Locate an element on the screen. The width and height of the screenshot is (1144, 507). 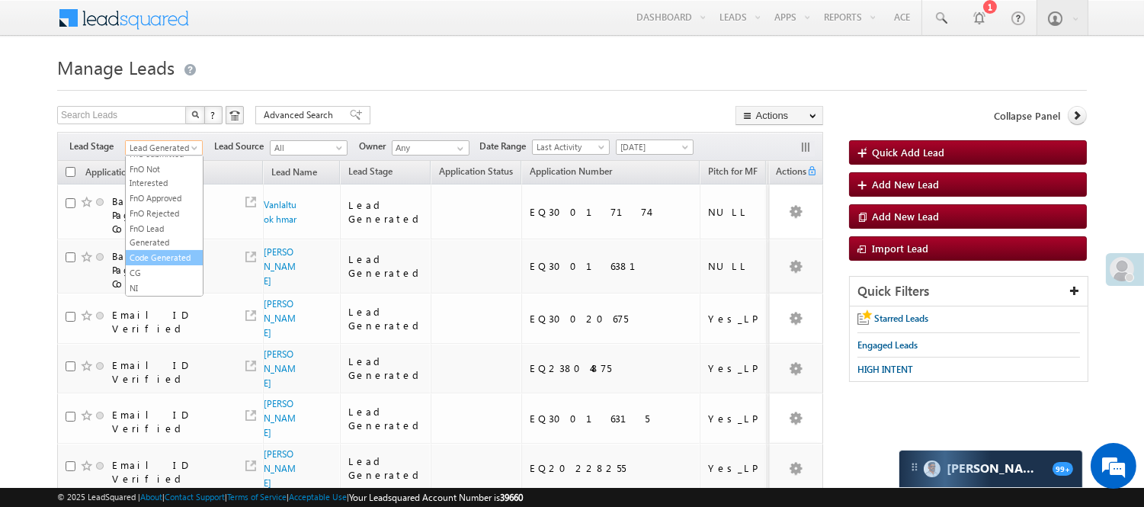
span: Application Status is located at coordinates (476, 171).